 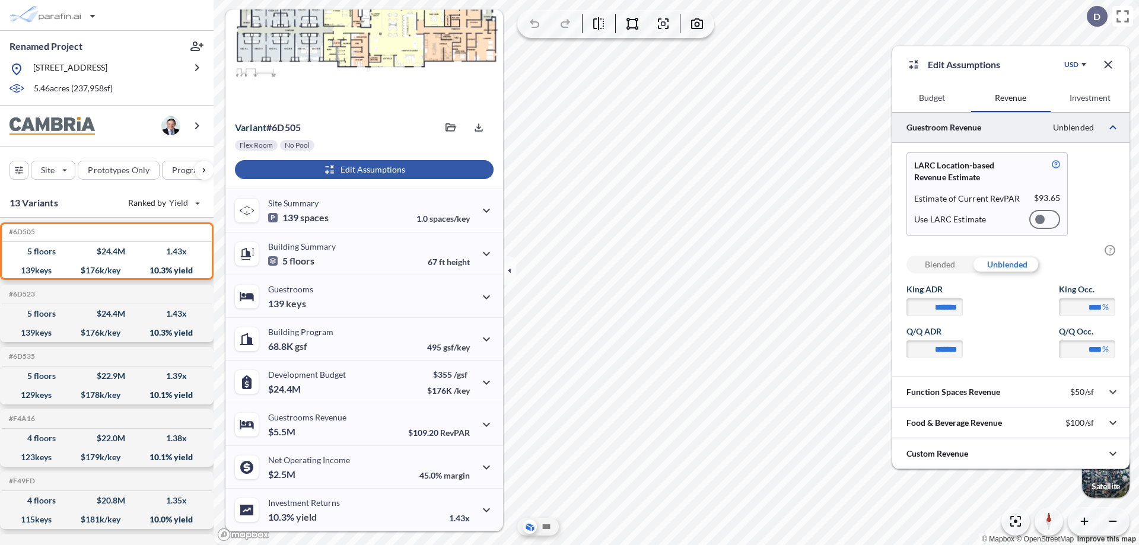 What do you see at coordinates (314, 218) in the screenshot?
I see `span: spaces` at bounding box center [314, 218].